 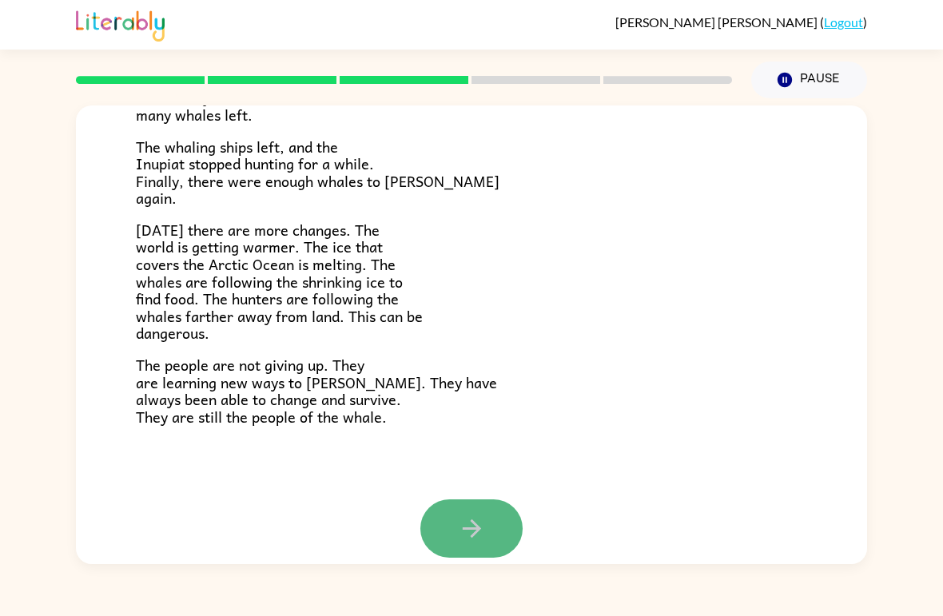 I want to click on span: The whaling ships left, and the Inupiat stopped hunting for a while. Finally, there were enough w..., so click(x=317, y=173).